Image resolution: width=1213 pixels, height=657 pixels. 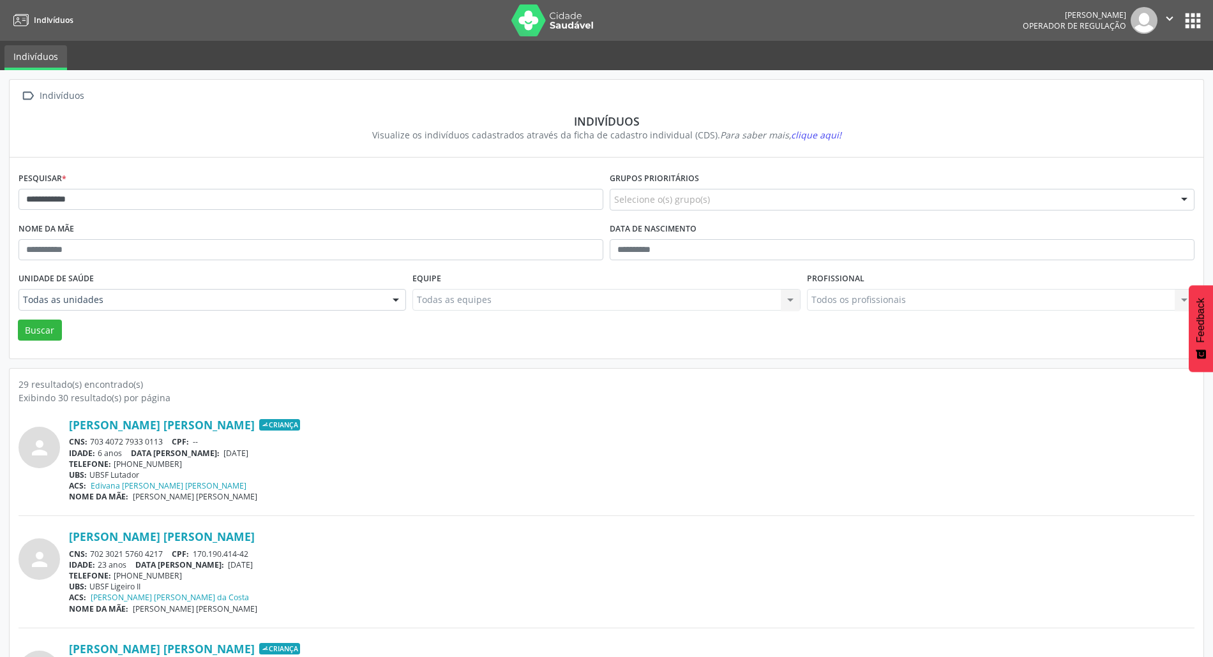 What do you see at coordinates (1144, 20) in the screenshot?
I see `img: img` at bounding box center [1144, 20].